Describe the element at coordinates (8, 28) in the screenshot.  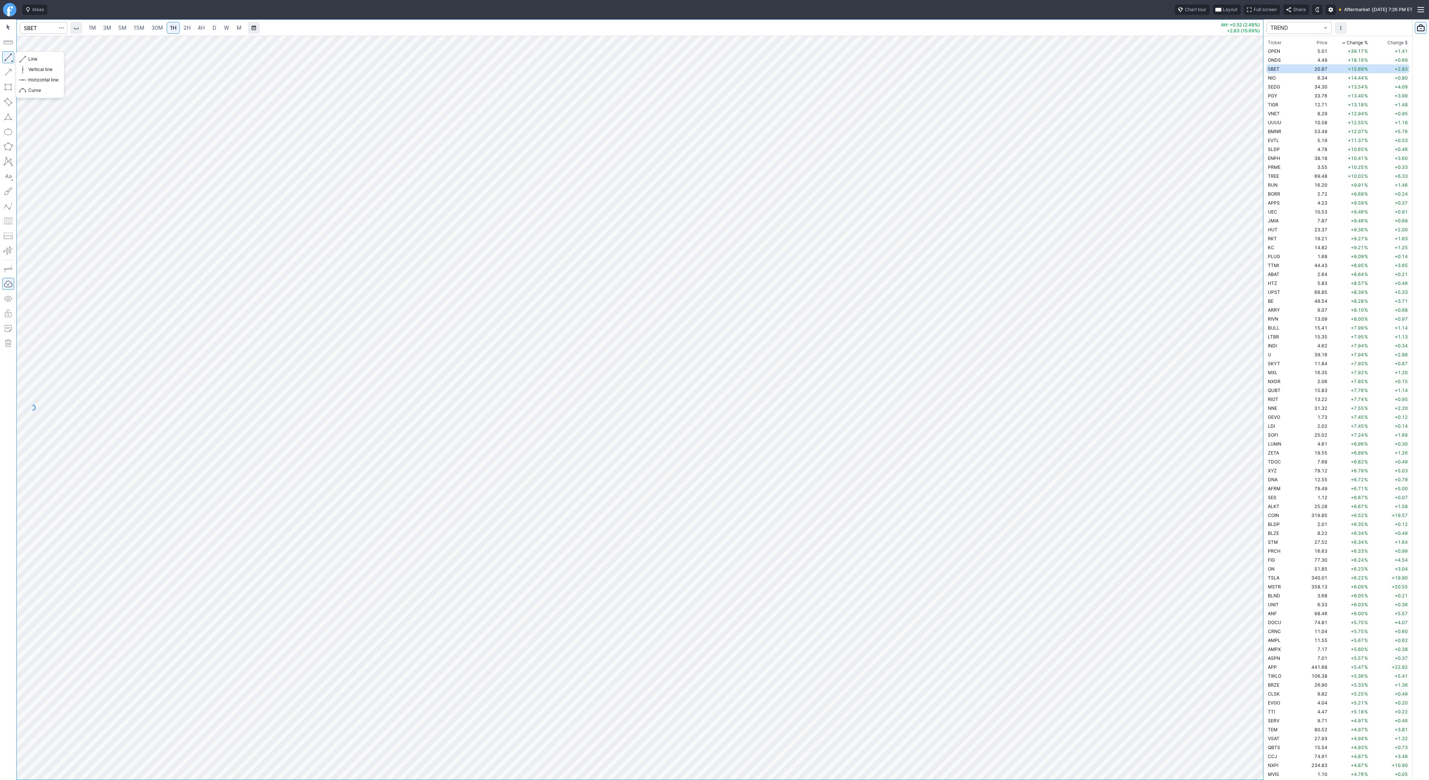
I see `button: Mouse` at that location.